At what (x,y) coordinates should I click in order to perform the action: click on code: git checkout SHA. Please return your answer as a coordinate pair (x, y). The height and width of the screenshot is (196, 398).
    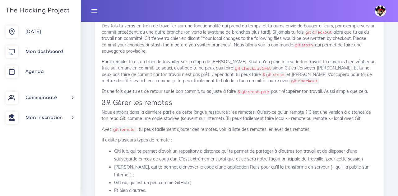
    Looking at the image, I should click on (253, 68).